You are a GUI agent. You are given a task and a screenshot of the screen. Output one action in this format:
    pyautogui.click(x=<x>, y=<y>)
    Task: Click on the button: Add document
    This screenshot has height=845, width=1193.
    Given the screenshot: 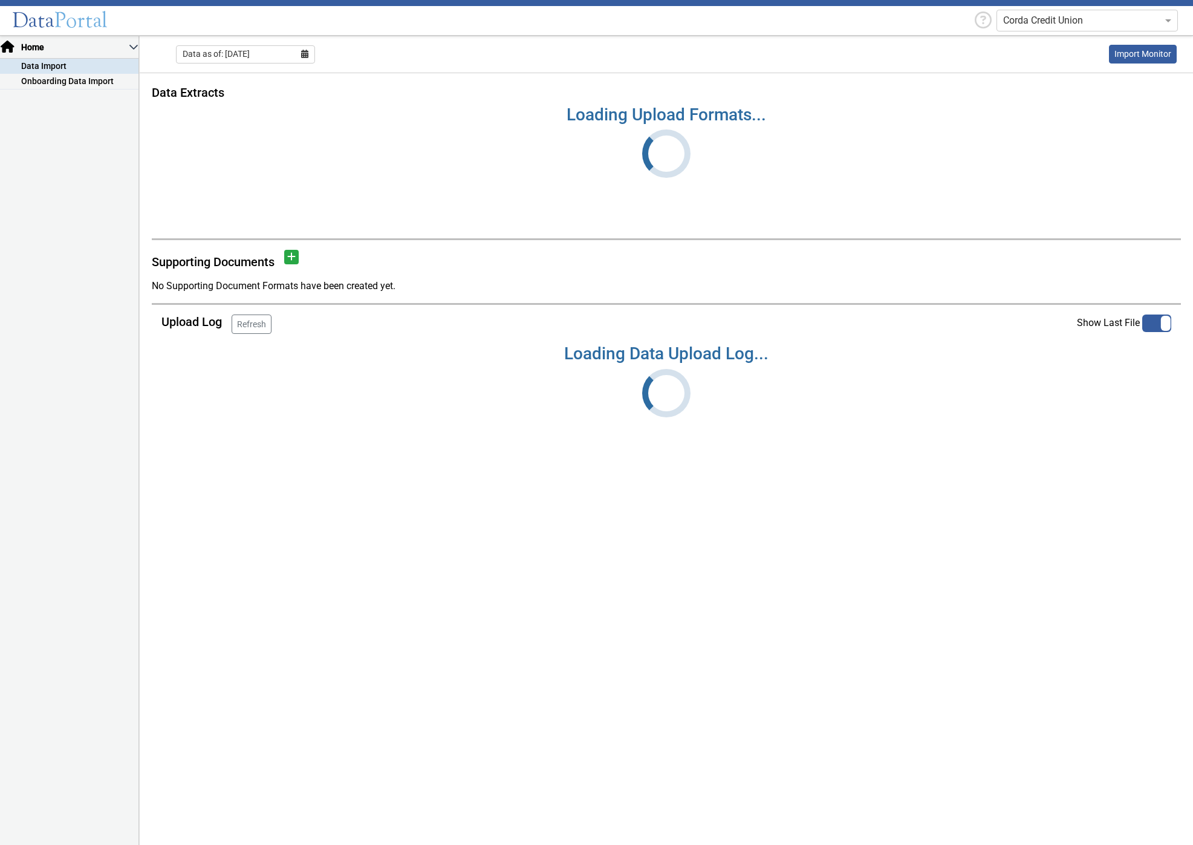 What is the action you would take?
    pyautogui.click(x=292, y=257)
    